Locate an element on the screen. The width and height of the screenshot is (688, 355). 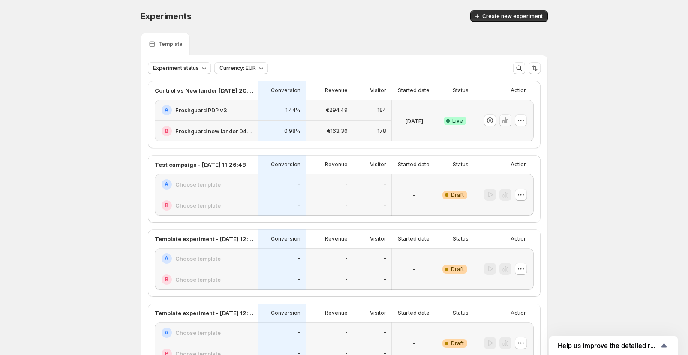
h2: Freshguard new lander 04/09 is located at coordinates (214, 131).